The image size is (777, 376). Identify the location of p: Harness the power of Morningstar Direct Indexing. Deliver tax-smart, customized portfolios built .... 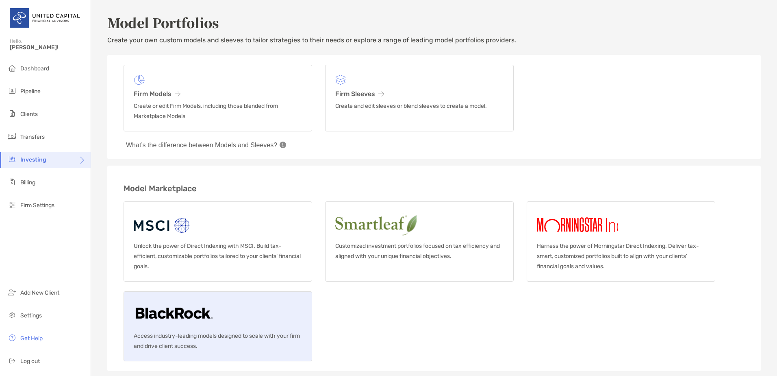
(621, 256).